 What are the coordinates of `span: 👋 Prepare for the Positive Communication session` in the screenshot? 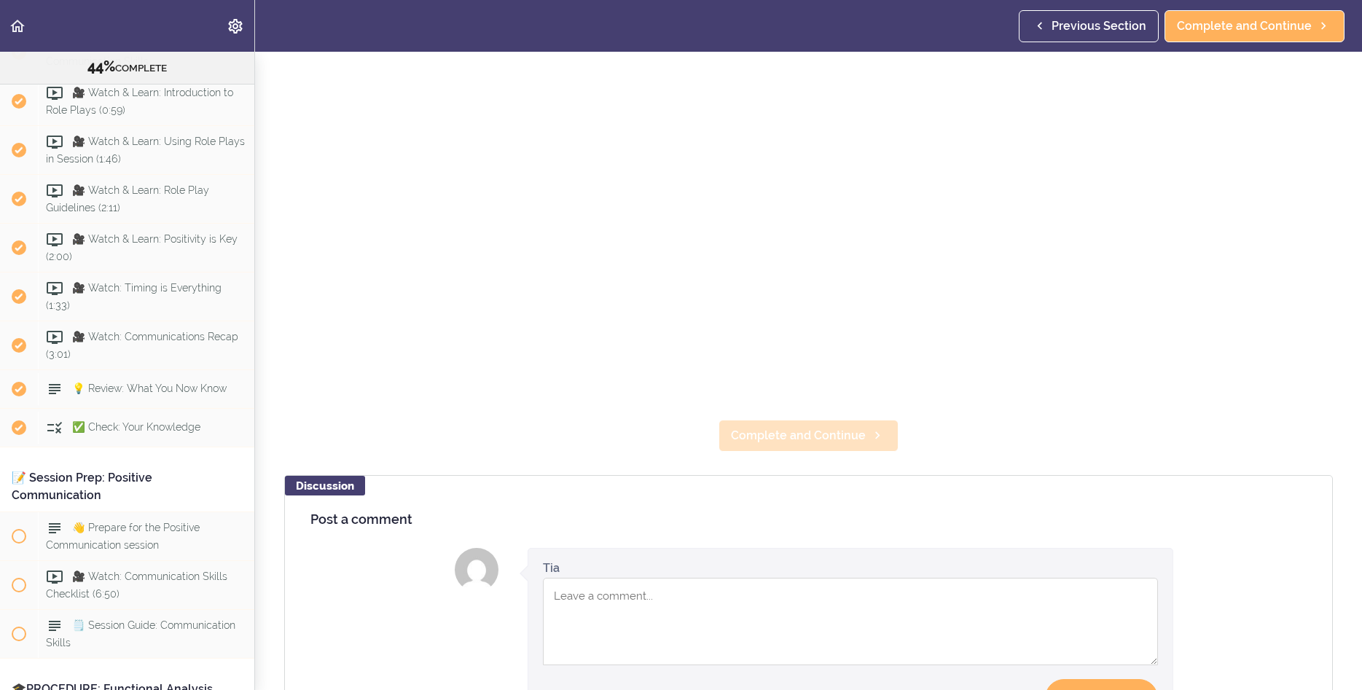 It's located at (122, 536).